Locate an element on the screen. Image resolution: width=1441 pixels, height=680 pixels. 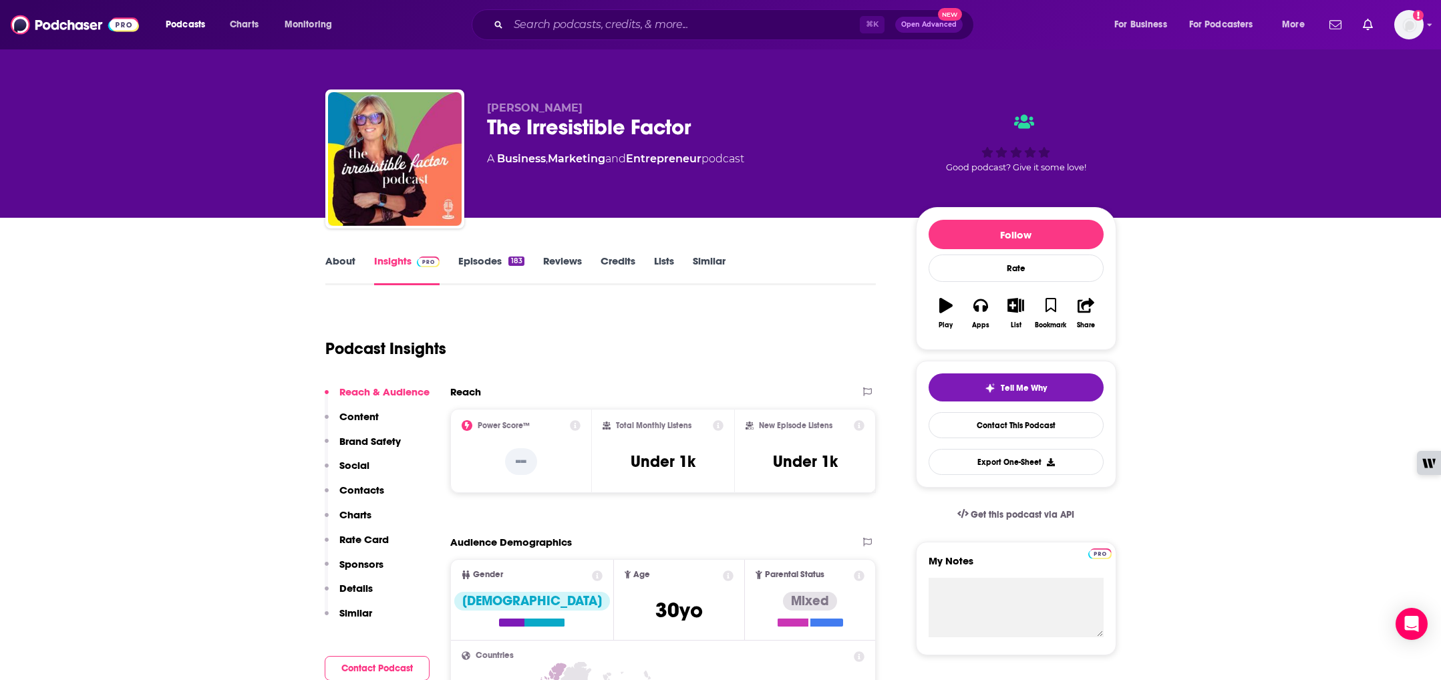
a: Reviews is located at coordinates (562, 270).